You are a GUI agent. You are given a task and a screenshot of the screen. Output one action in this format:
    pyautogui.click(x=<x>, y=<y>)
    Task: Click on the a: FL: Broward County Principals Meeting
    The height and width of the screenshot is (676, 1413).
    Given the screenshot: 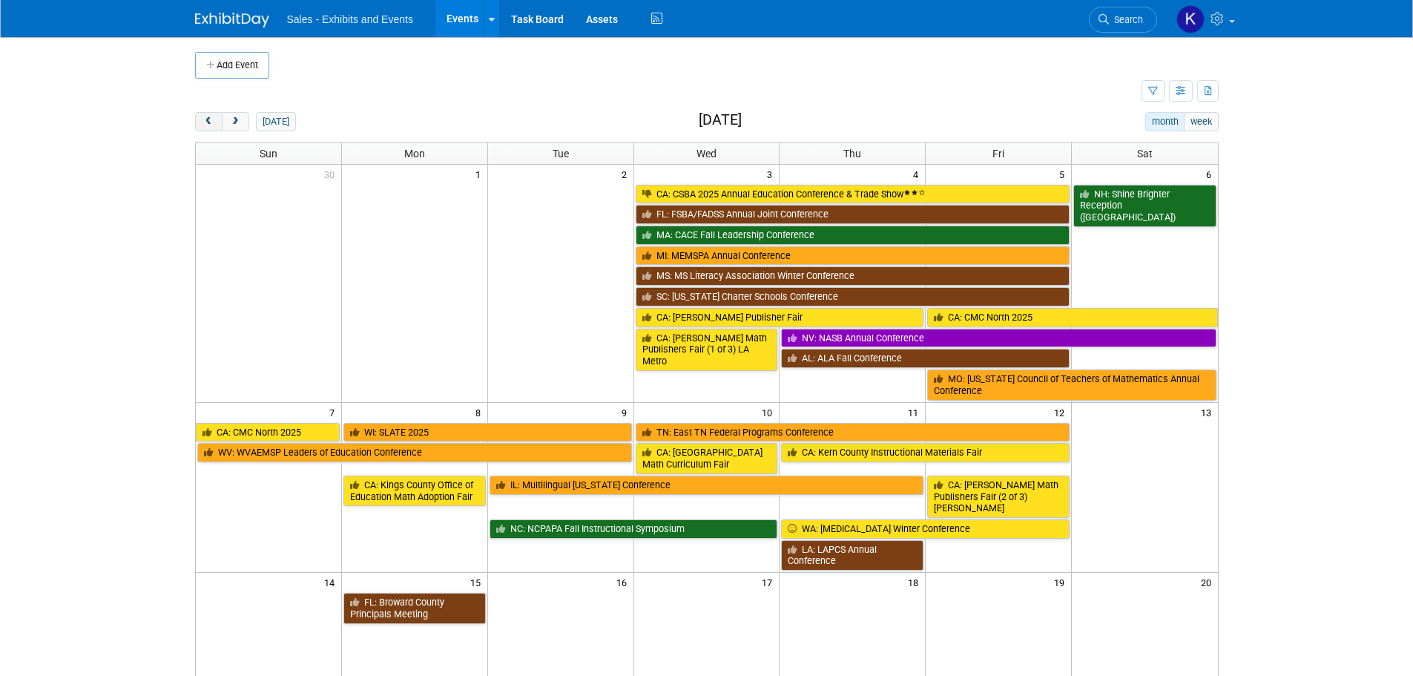 What is the action you would take?
    pyautogui.click(x=415, y=608)
    